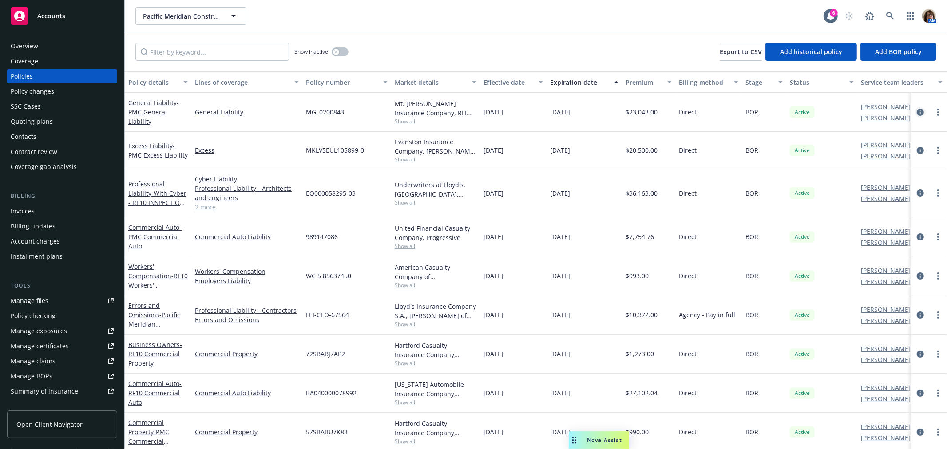  What do you see at coordinates (911, 16) in the screenshot?
I see `a: Switch app` at bounding box center [911, 16].